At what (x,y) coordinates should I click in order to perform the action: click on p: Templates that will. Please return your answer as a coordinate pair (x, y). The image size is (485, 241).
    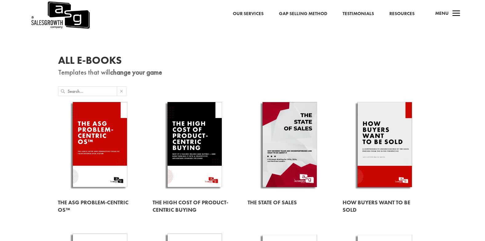
    Looking at the image, I should click on (243, 72).